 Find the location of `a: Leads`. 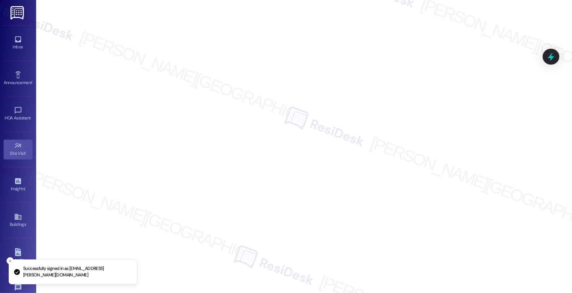

a: Leads is located at coordinates (18, 256).